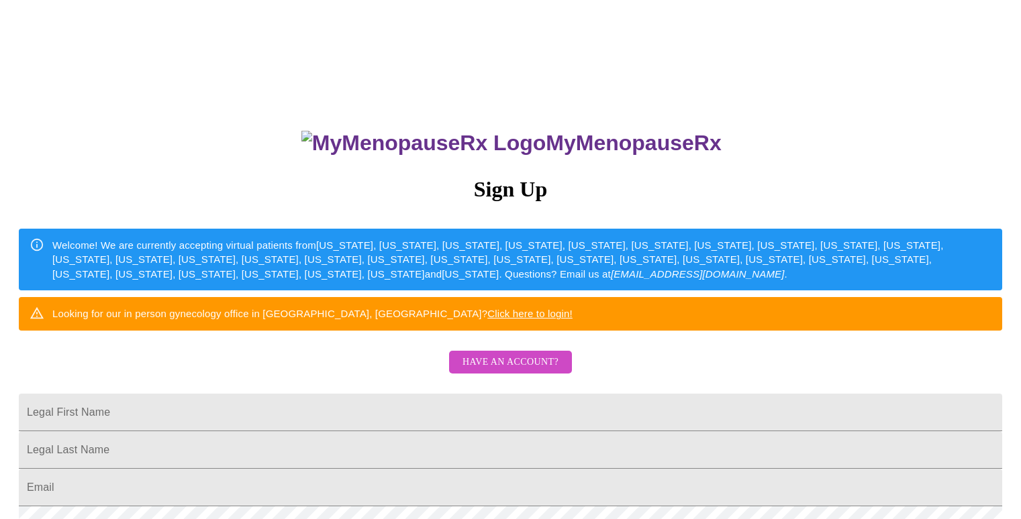 Image resolution: width=1021 pixels, height=519 pixels. What do you see at coordinates (510, 362) in the screenshot?
I see `button: Have an account?` at bounding box center [510, 362].